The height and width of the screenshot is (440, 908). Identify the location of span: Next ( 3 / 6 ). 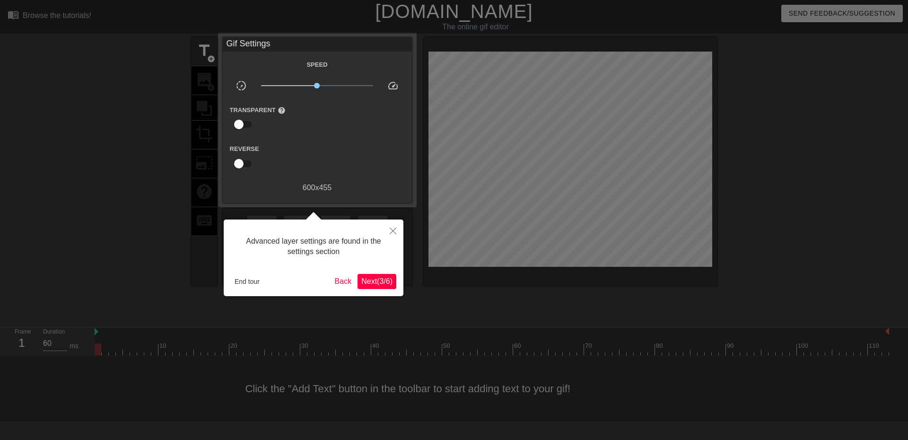
(377, 281).